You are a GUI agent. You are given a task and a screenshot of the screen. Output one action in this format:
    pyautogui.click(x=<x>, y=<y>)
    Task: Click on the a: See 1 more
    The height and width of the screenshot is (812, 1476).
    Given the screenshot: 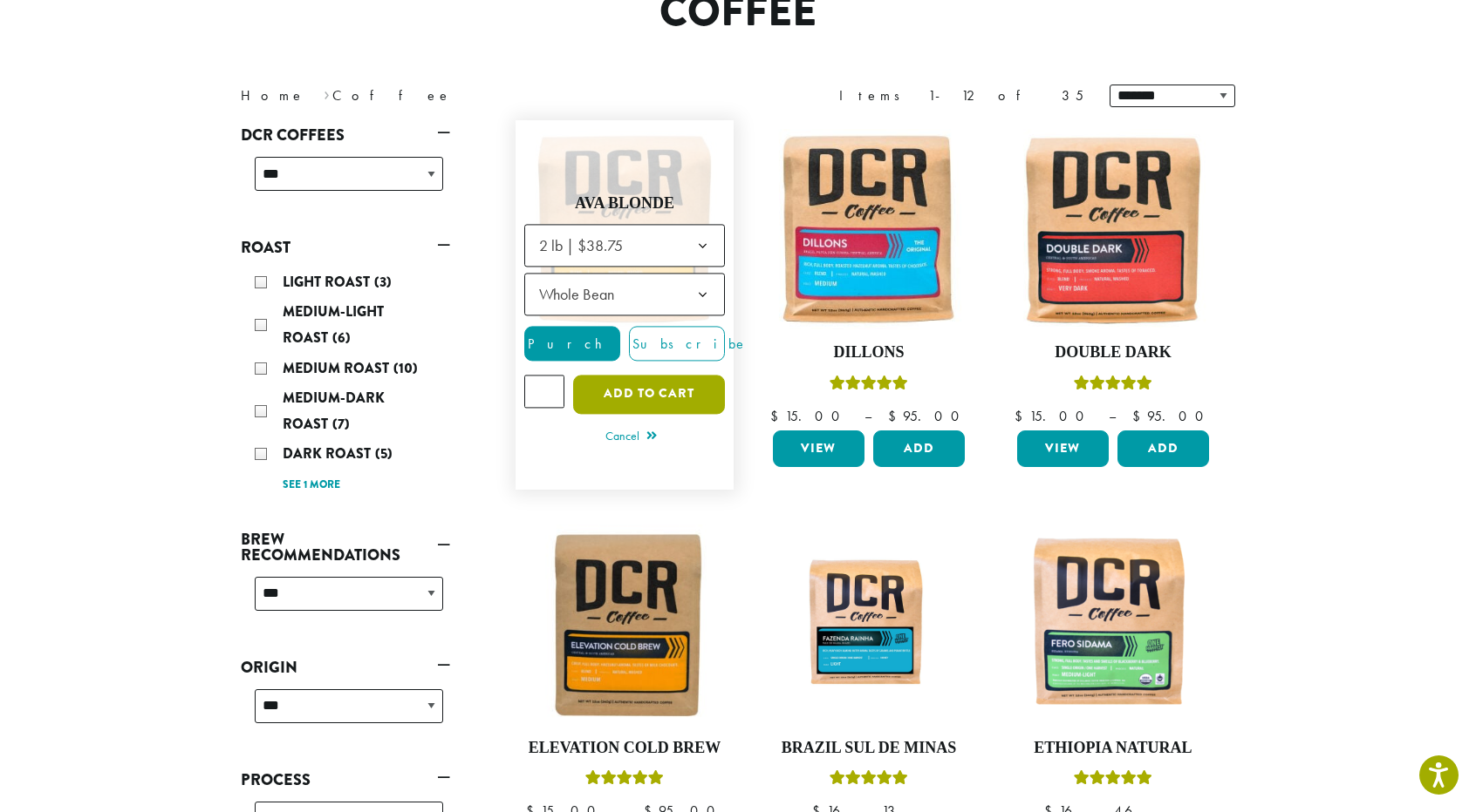 What is the action you would take?
    pyautogui.click(x=311, y=485)
    